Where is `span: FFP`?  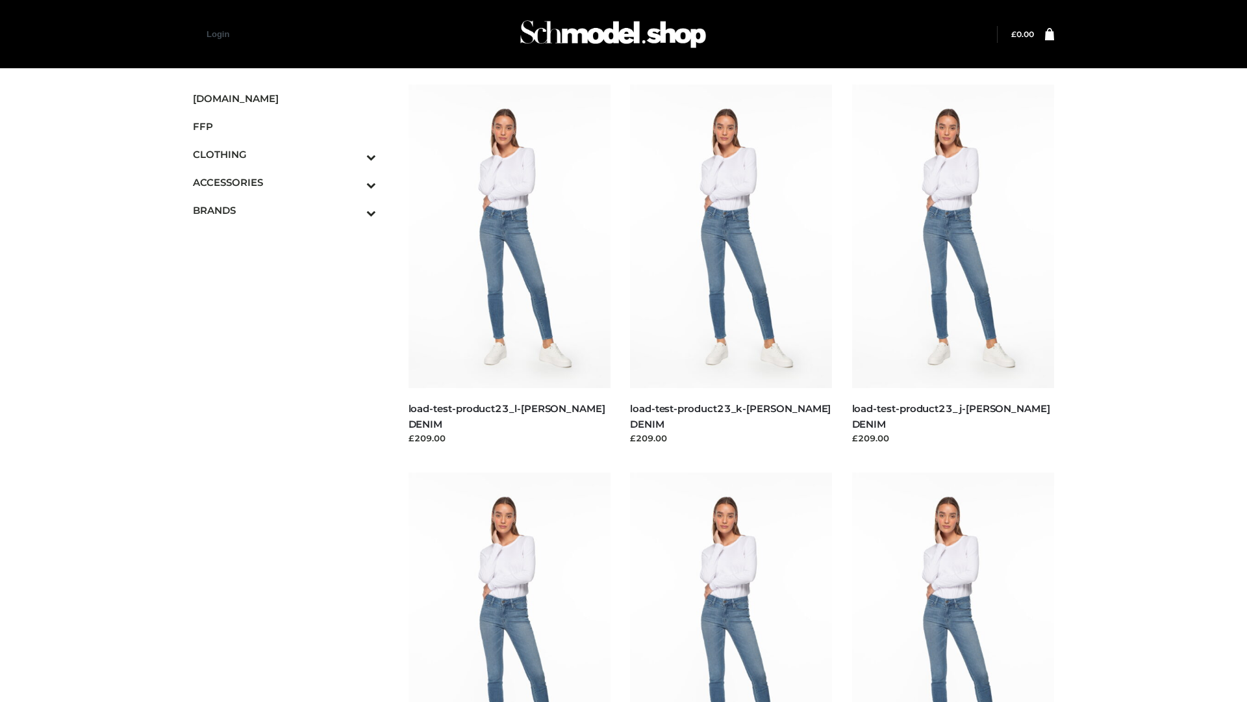 span: FFP is located at coordinates (285, 126).